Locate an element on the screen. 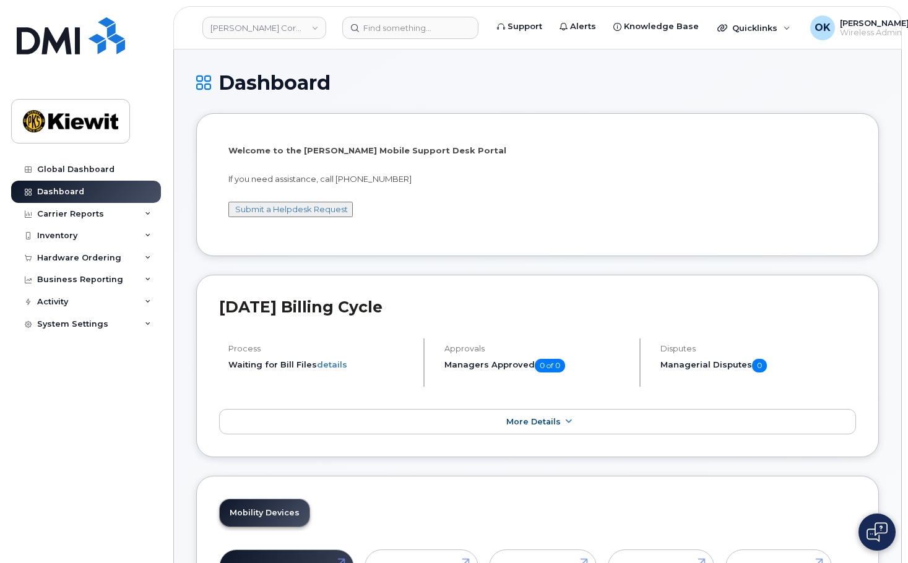  span: 0 of 0 is located at coordinates (550, 366).